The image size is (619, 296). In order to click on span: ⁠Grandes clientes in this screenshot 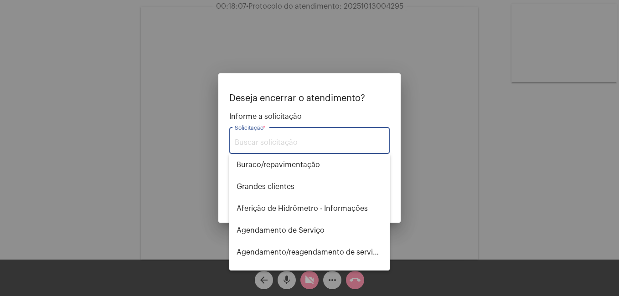, I will do `click(309, 187)`.